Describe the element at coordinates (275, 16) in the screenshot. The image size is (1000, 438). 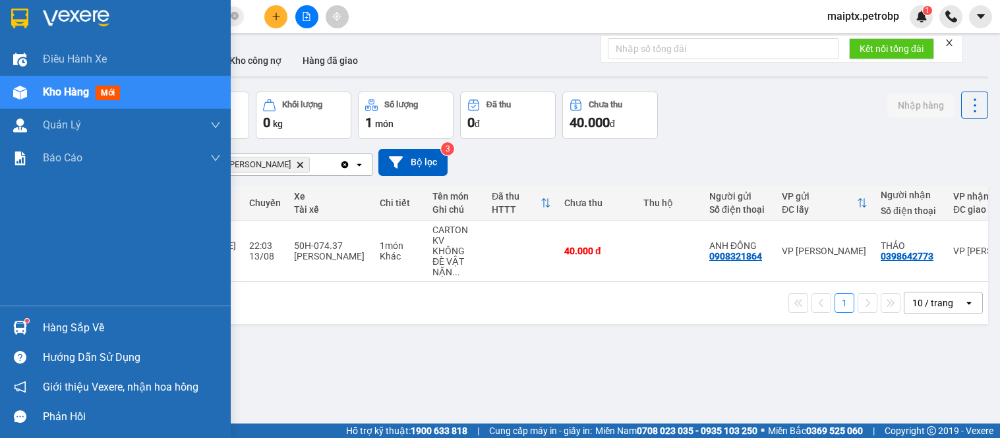
I see `button: plus` at that location.